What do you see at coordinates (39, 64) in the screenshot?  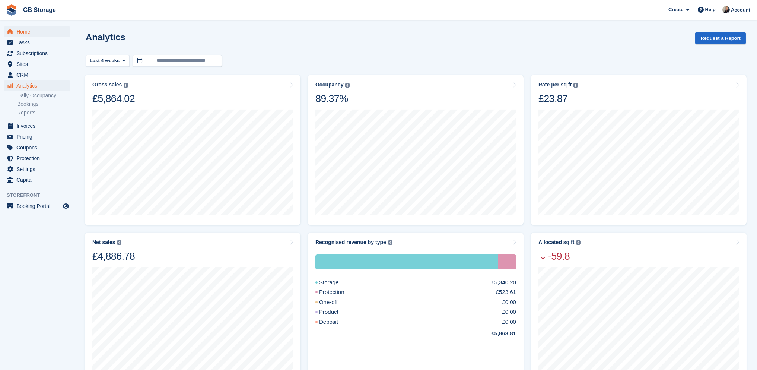 I see `span: Sites` at bounding box center [39, 64].